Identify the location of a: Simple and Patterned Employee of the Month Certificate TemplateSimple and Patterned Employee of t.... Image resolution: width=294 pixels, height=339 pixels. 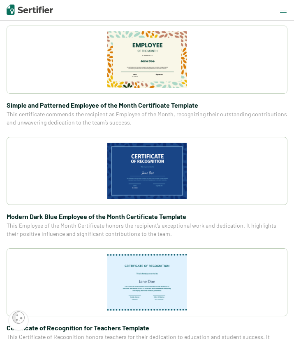
(147, 76).